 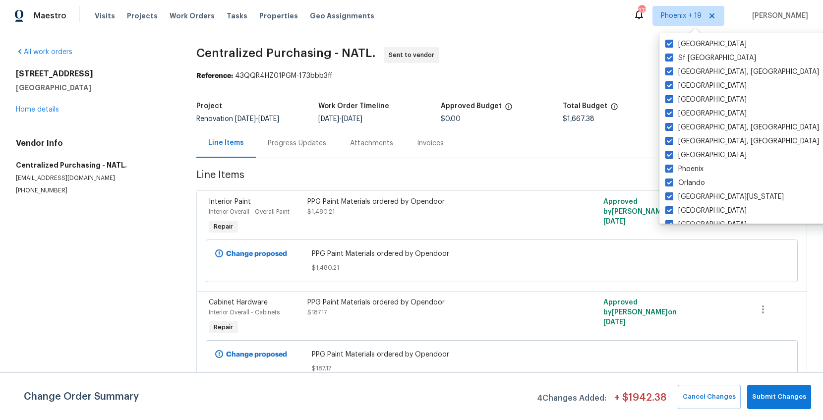 I want to click on span: Properties, so click(x=279, y=16).